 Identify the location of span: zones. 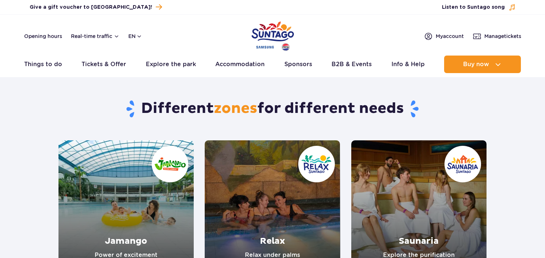
(236, 109).